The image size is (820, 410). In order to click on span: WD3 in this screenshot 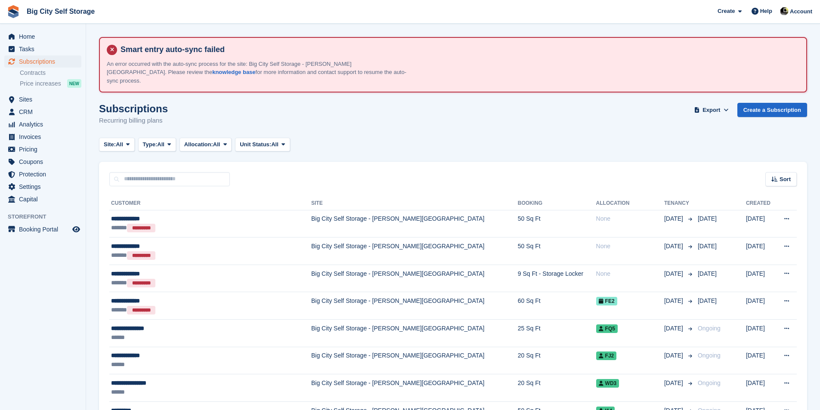, I will do `click(608, 384)`.